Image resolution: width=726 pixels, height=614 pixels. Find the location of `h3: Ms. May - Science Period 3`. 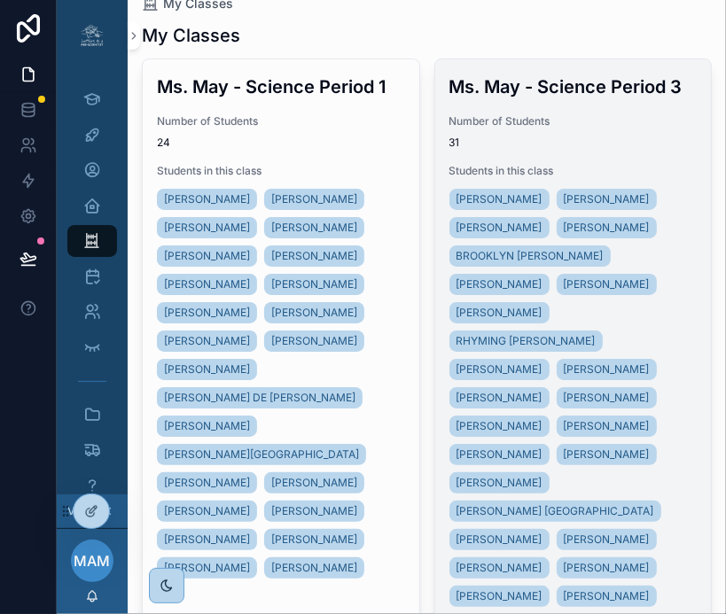

h3: Ms. May - Science Period 3 is located at coordinates (573, 87).